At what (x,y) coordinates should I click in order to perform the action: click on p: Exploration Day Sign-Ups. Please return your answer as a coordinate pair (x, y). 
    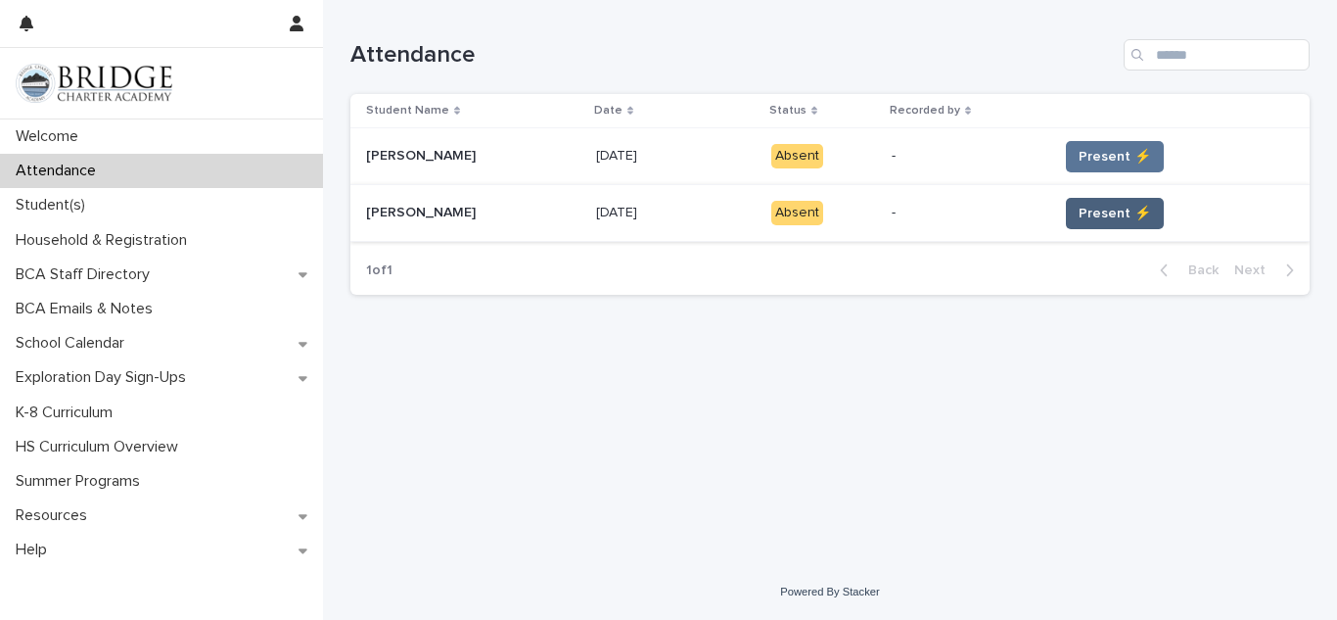
    Looking at the image, I should click on (105, 377).